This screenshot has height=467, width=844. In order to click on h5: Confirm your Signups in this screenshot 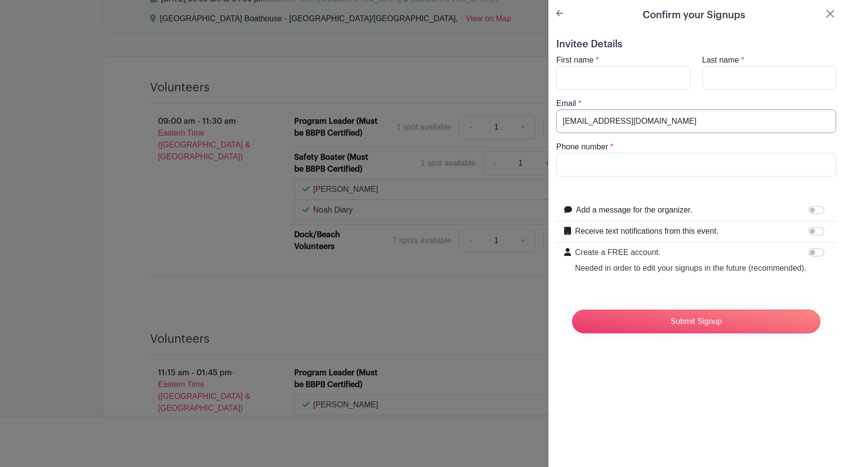, I will do `click(694, 15)`.